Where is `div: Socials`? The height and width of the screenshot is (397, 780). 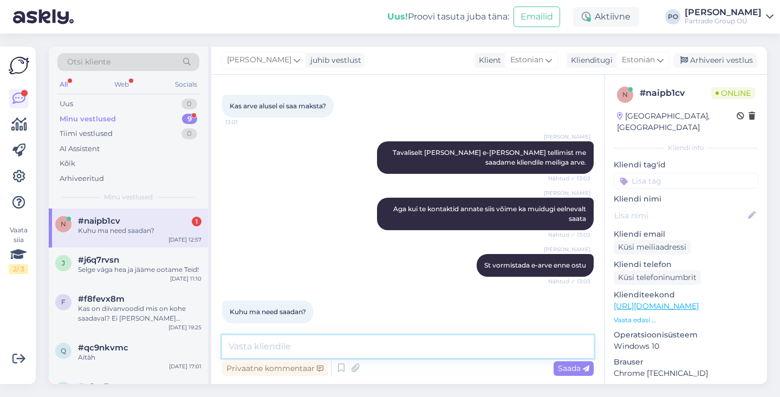
div: Socials is located at coordinates (186, 85).